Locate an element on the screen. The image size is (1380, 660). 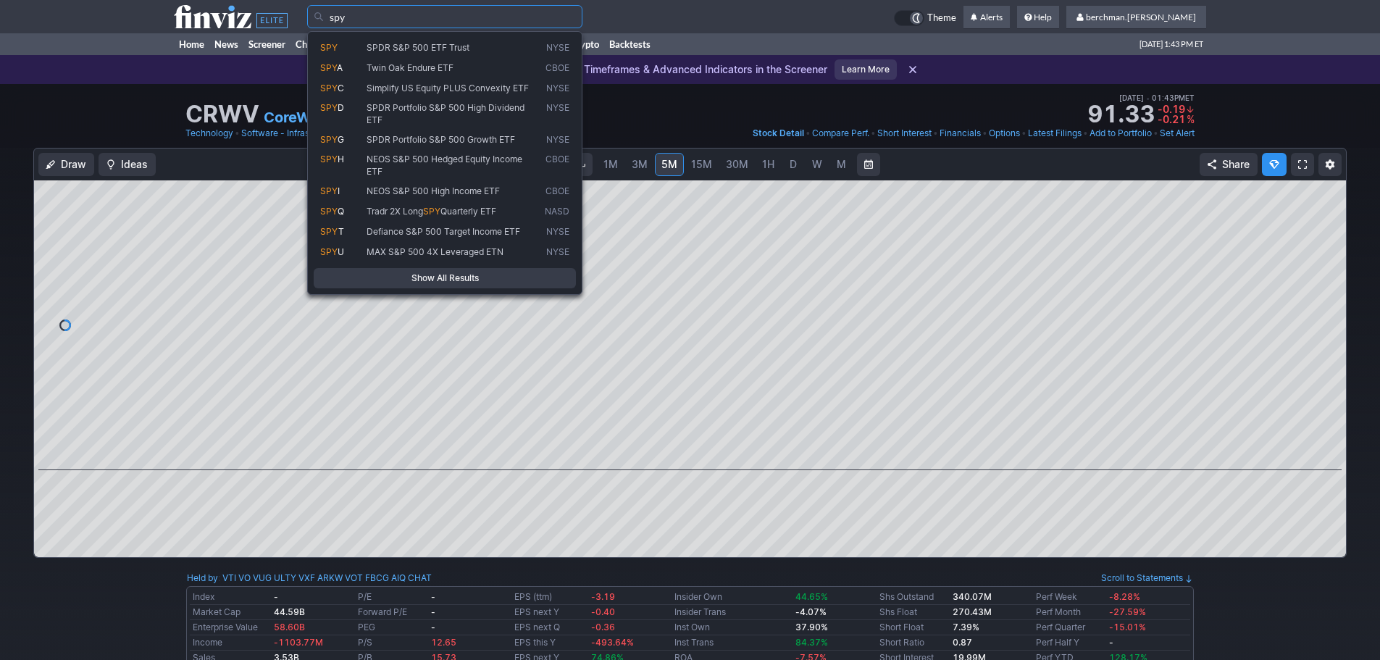
a: M is located at coordinates (841, 164).